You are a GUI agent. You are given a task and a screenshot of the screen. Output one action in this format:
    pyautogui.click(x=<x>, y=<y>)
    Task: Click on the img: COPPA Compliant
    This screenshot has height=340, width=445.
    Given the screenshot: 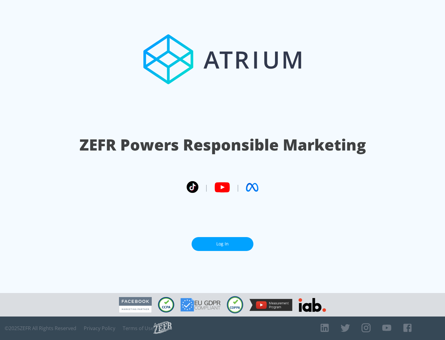 What is the action you would take?
    pyautogui.click(x=235, y=305)
    